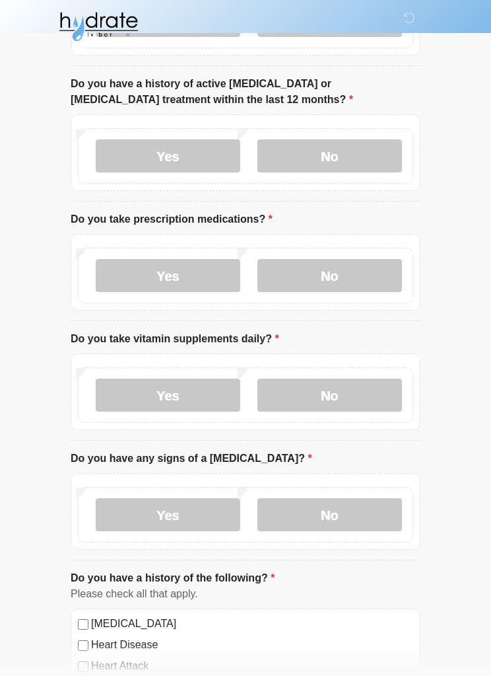 The height and width of the screenshot is (676, 491). What do you see at coordinates (252, 645) in the screenshot?
I see `label: Heart Disease` at bounding box center [252, 645].